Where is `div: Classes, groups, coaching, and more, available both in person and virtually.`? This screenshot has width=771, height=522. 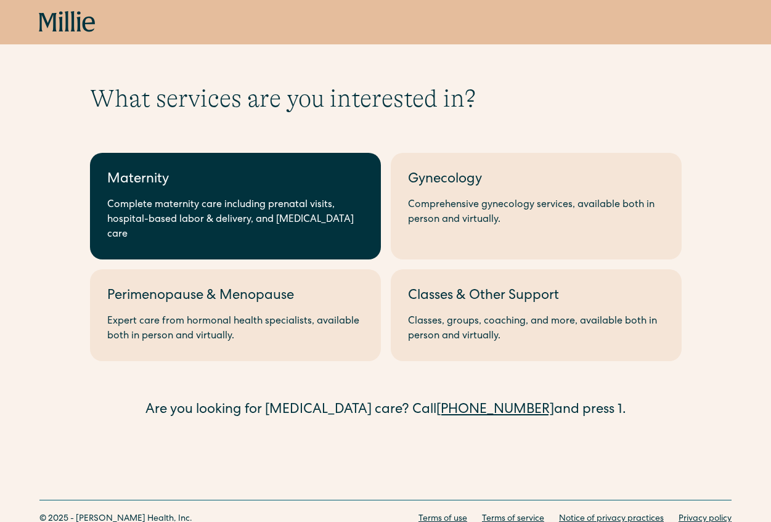 div: Classes, groups, coaching, and more, available both in person and virtually. is located at coordinates (536, 329).